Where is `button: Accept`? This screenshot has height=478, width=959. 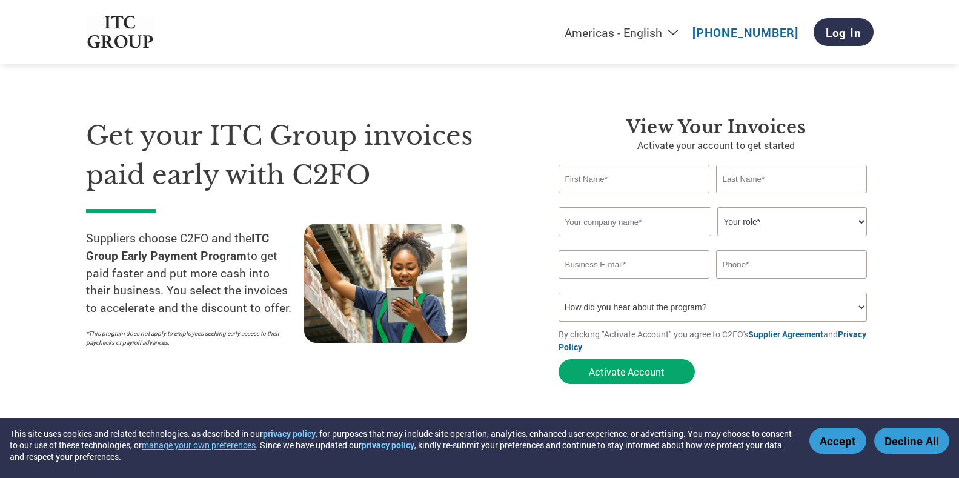 button: Accept is located at coordinates (837, 440).